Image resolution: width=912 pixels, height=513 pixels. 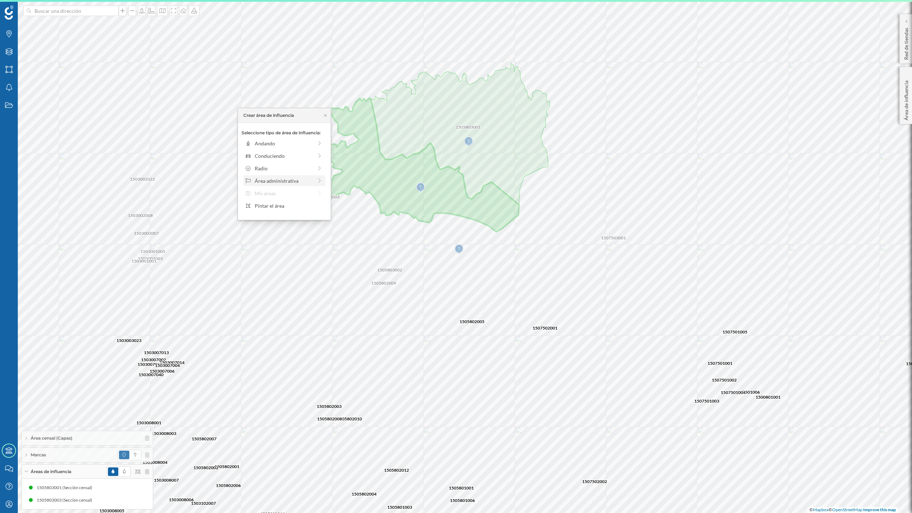 I want to click on div: Pintar el área, so click(x=289, y=206).